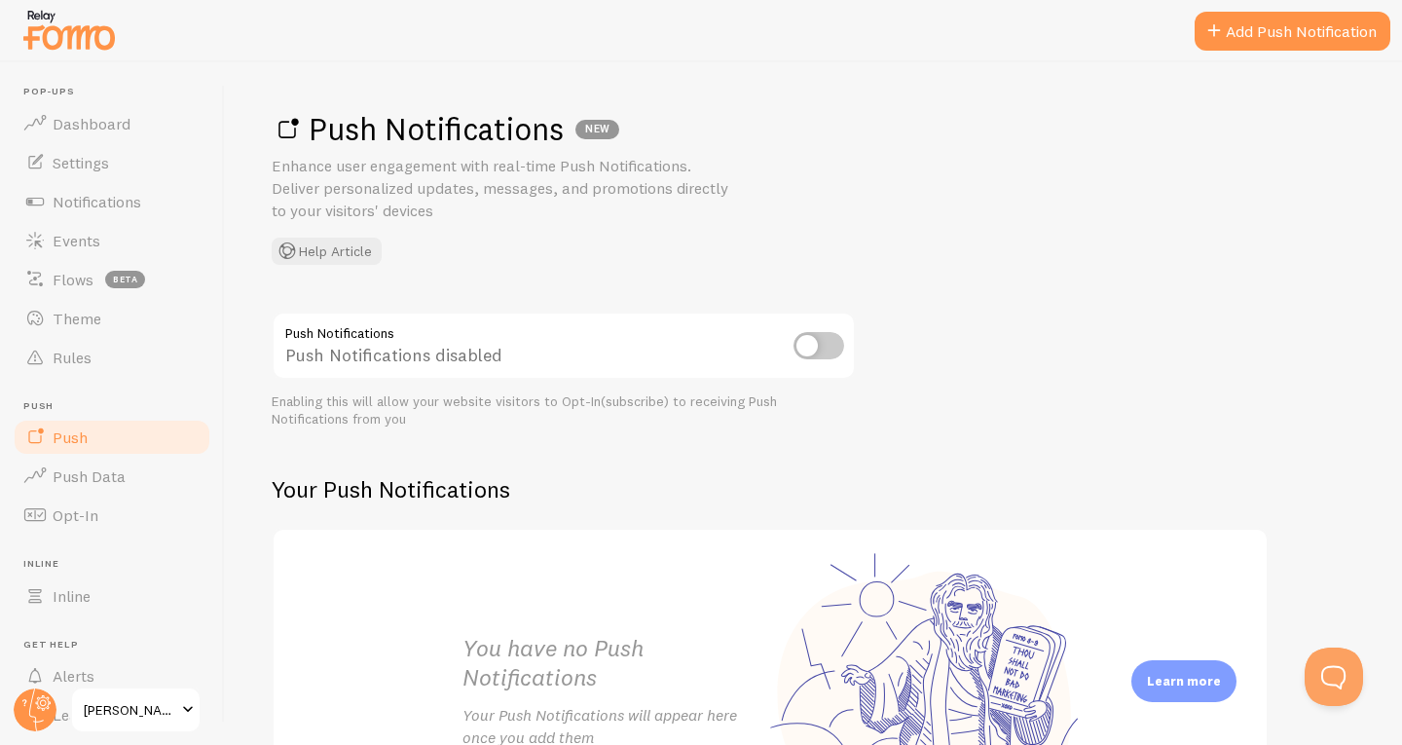 This screenshot has width=1402, height=745. What do you see at coordinates (77, 318) in the screenshot?
I see `span: Theme` at bounding box center [77, 318].